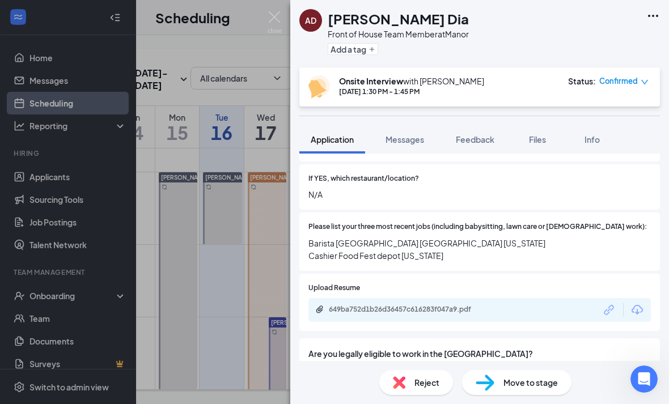 The height and width of the screenshot is (404, 669). What do you see at coordinates (113, 155) in the screenshot?
I see `div: Send us a messageWe typically reply in under a minute` at bounding box center [113, 155].